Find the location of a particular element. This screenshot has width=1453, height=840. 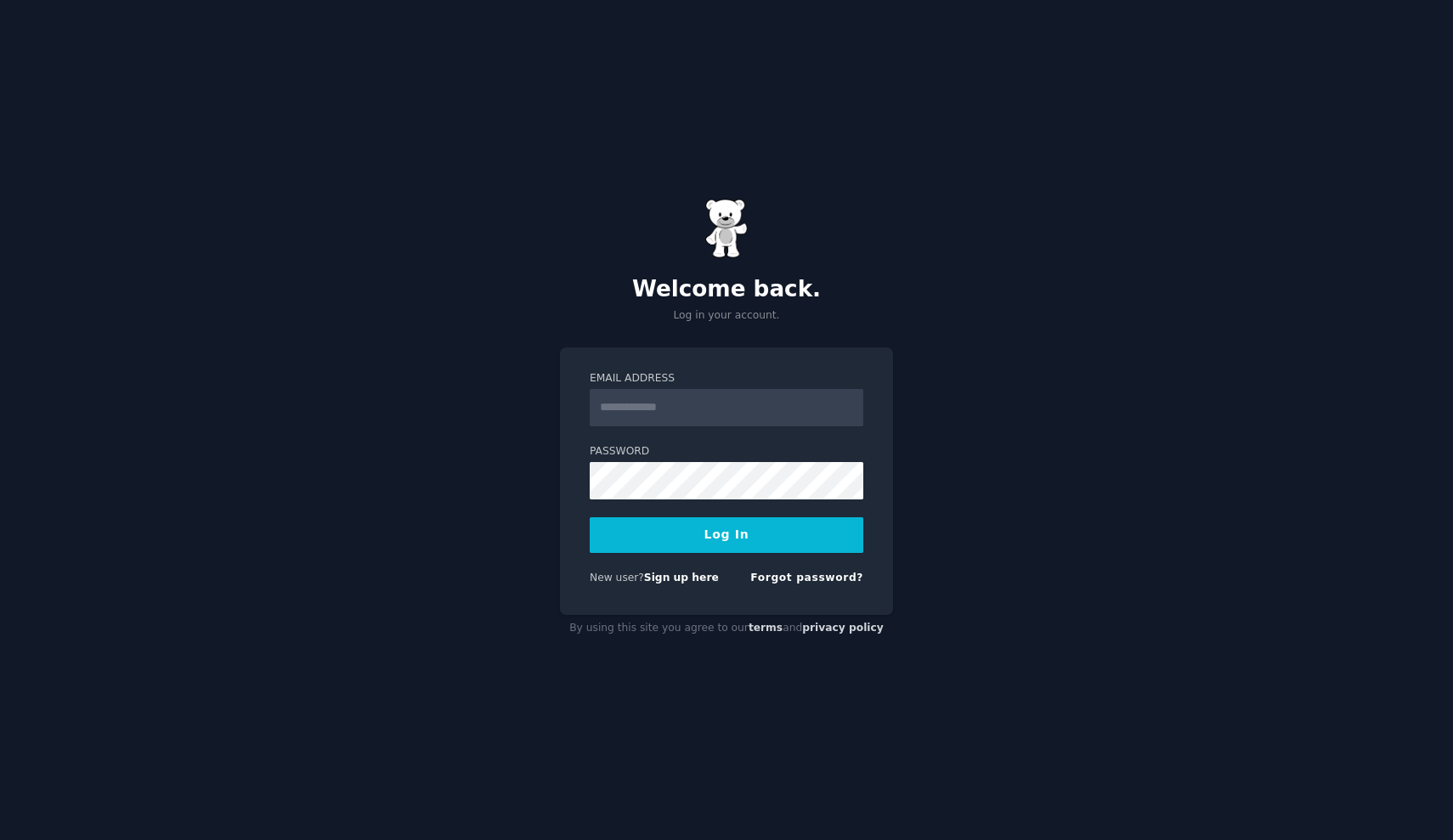

button: Log In is located at coordinates (726, 536).